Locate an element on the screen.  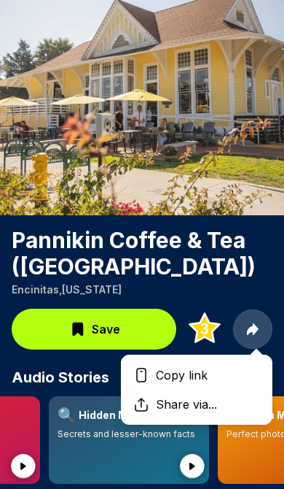
text: 3 is located at coordinates (205, 329).